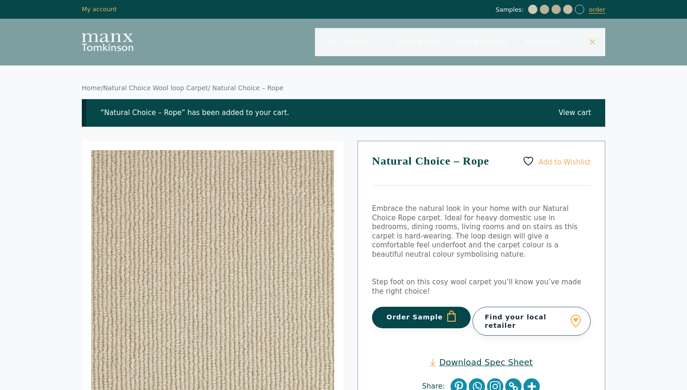  I want to click on img: Plain sandy tone, so click(545, 9).